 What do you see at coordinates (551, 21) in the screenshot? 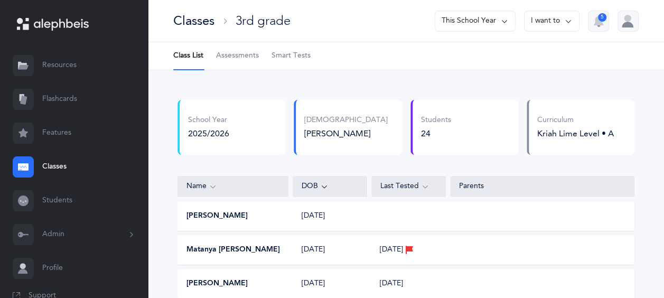
I see `button: I want to` at bounding box center [551, 21].